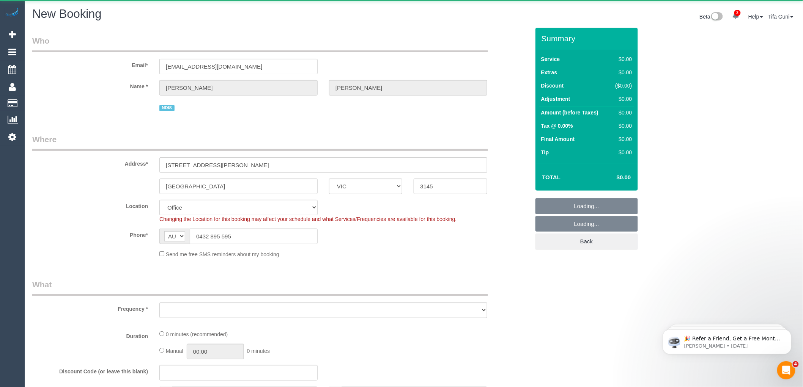  Describe the element at coordinates (260, 44) in the screenshot. I see `legend: Who` at that location.